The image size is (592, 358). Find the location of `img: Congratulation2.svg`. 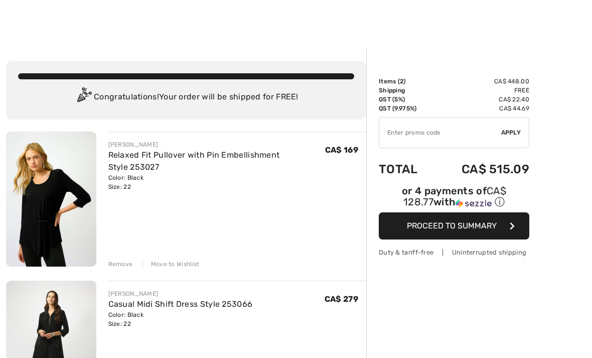

img: Congratulation2.svg is located at coordinates (84, 97).